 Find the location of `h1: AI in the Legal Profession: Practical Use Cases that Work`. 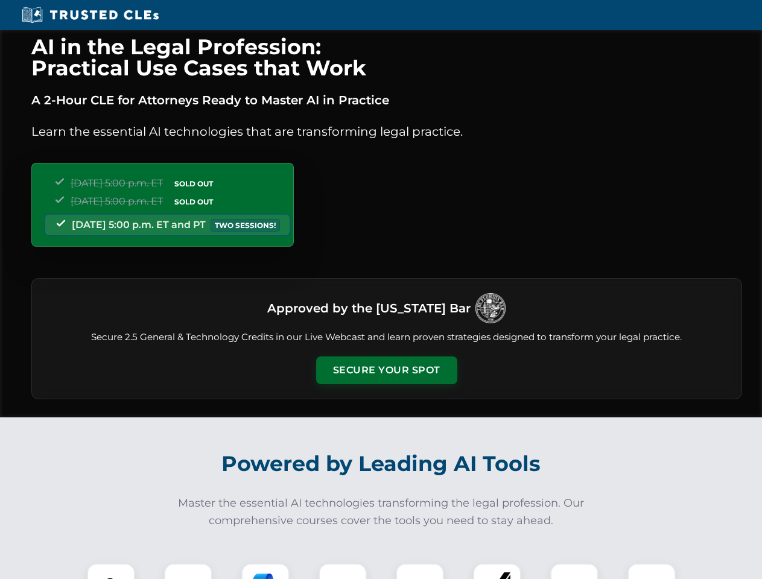

h1: AI in the Legal Profession: Practical Use Cases that Work is located at coordinates (387, 57).